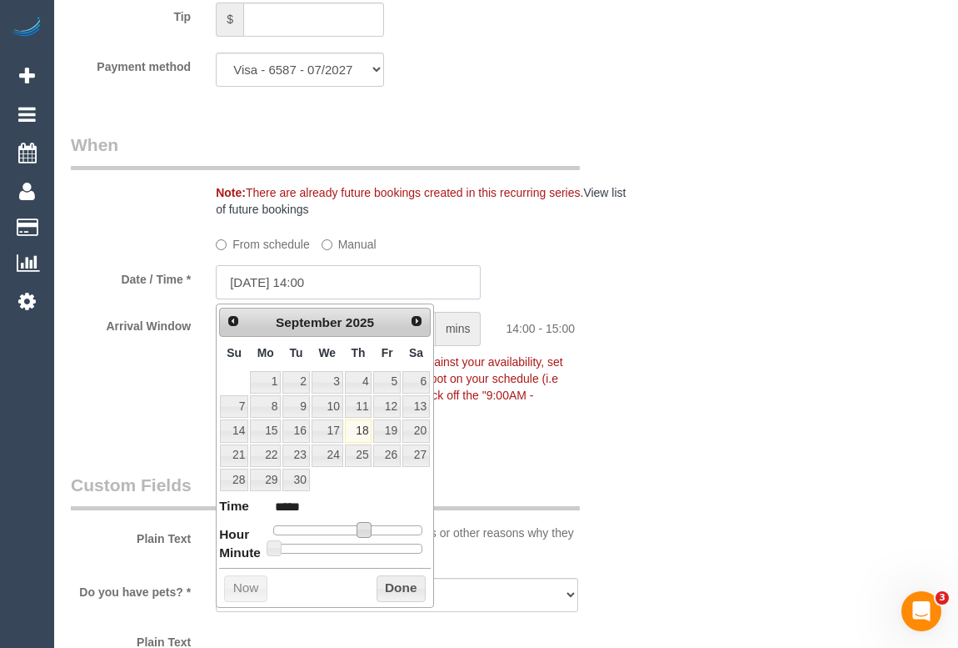  Describe the element at coordinates (358, 455) in the screenshot. I see `a: 25` at that location.